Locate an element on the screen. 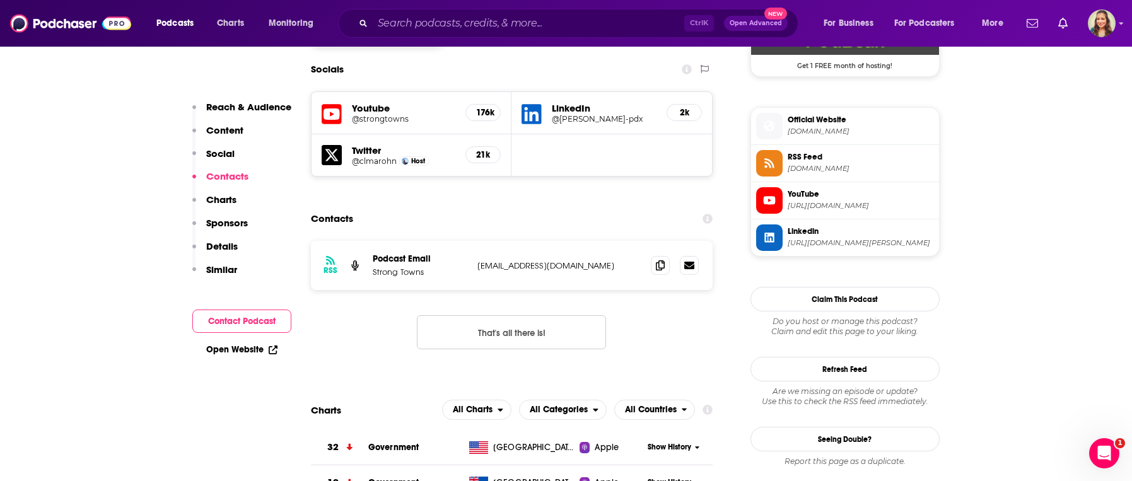 This screenshot has height=481, width=1132. a: @strongtowns is located at coordinates (403, 119).